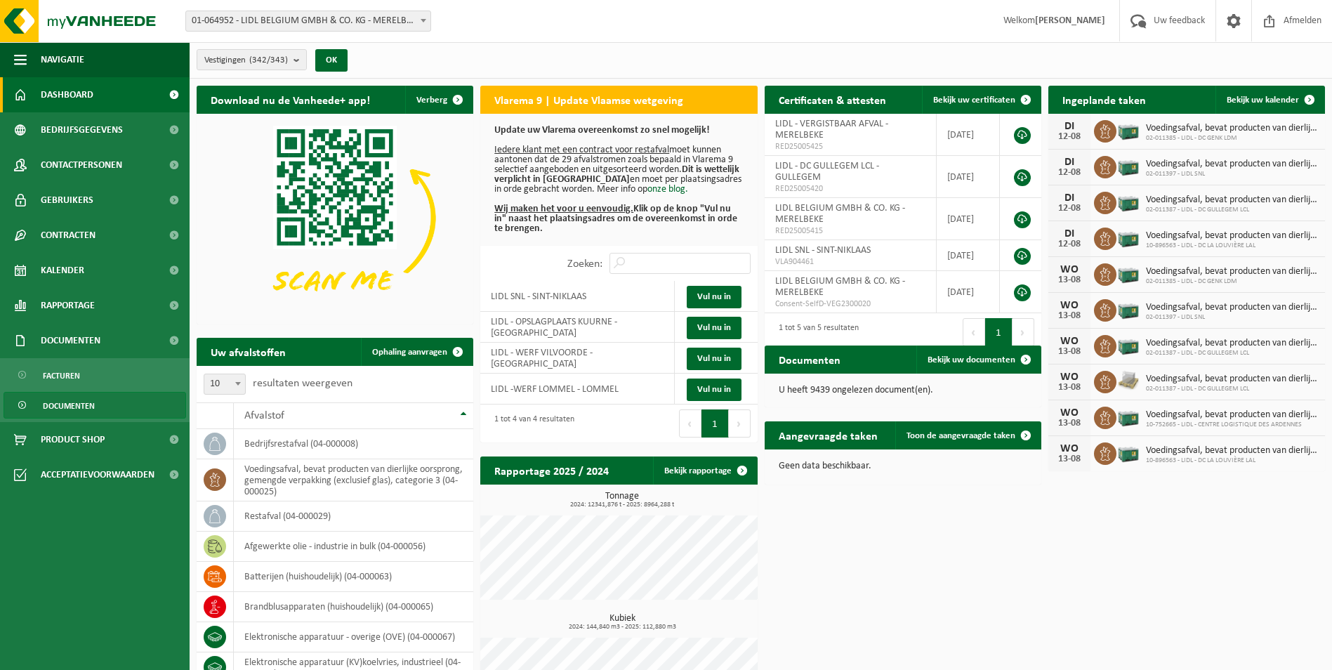 The width and height of the screenshot is (1332, 670). I want to click on td: brandblusapparaten (huishoudelijk) (04-000065), so click(353, 607).